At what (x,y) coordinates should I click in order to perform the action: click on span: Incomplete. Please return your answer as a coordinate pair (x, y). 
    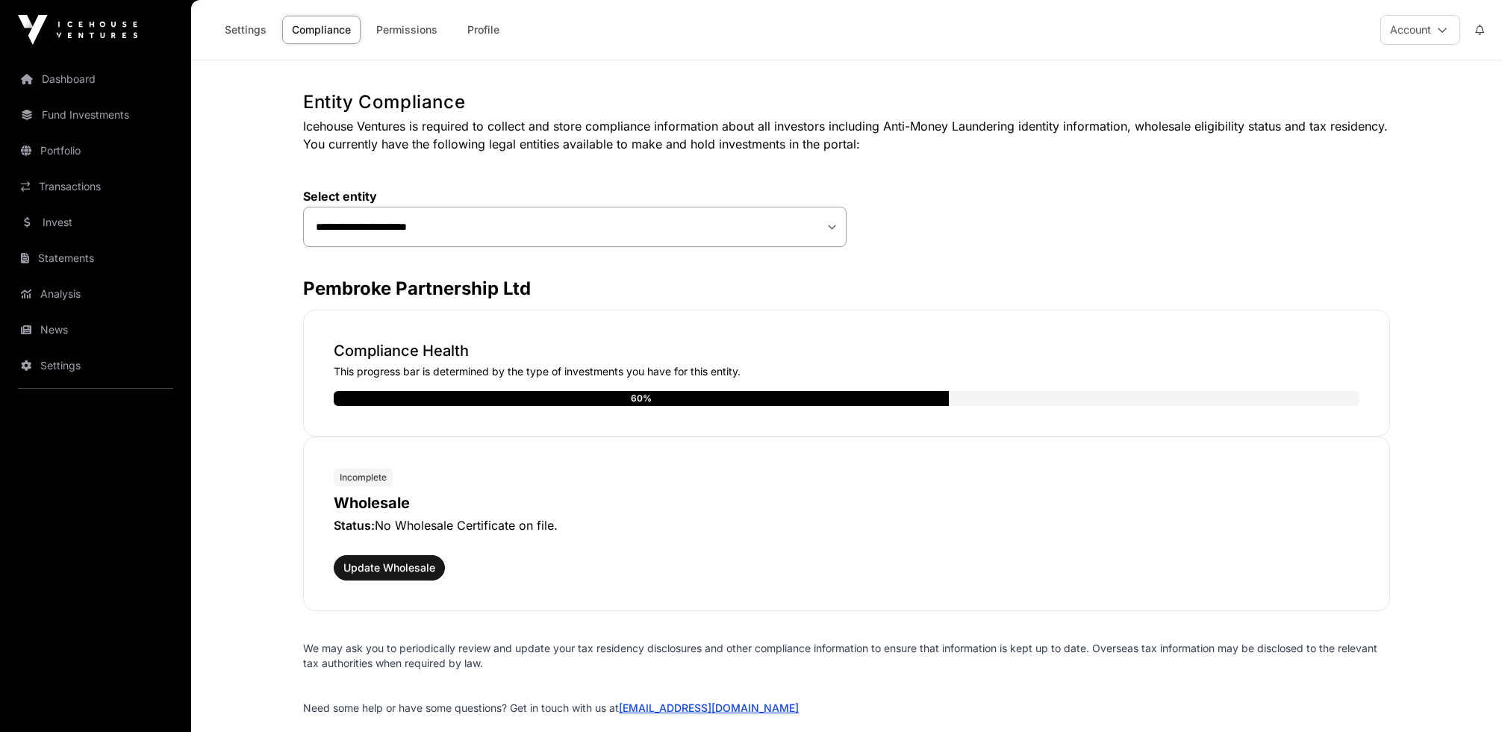
    Looking at the image, I should click on (363, 478).